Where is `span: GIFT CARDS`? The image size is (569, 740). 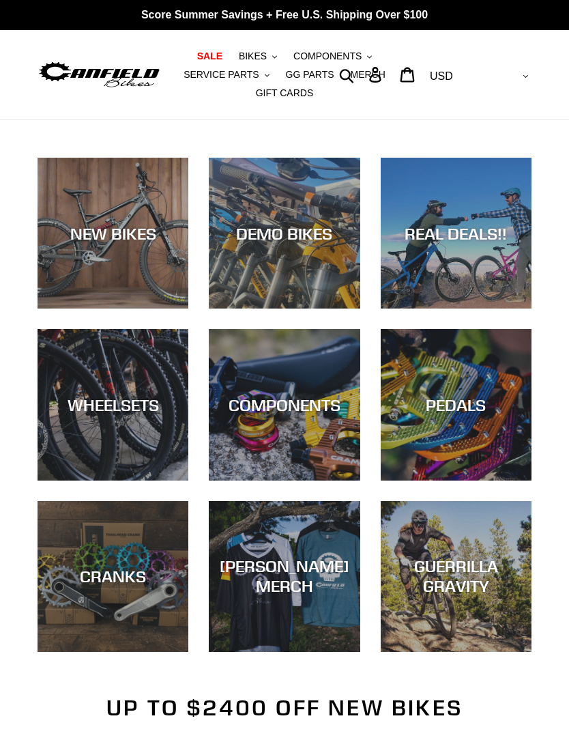 span: GIFT CARDS is located at coordinates (285, 93).